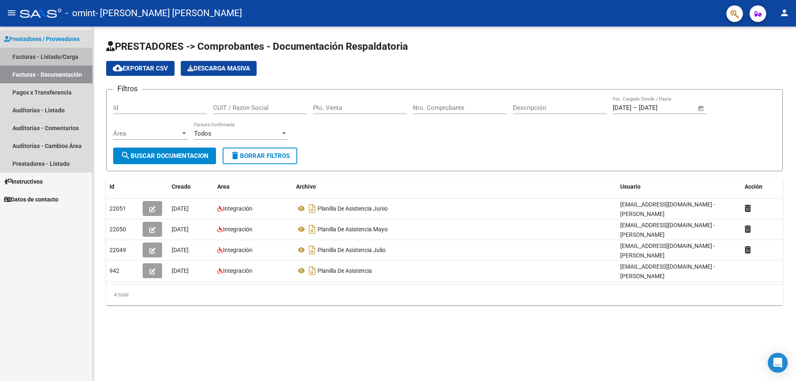 The width and height of the screenshot is (796, 381). What do you see at coordinates (444, 295) in the screenshot?
I see `div: 4 total` at bounding box center [444, 295].